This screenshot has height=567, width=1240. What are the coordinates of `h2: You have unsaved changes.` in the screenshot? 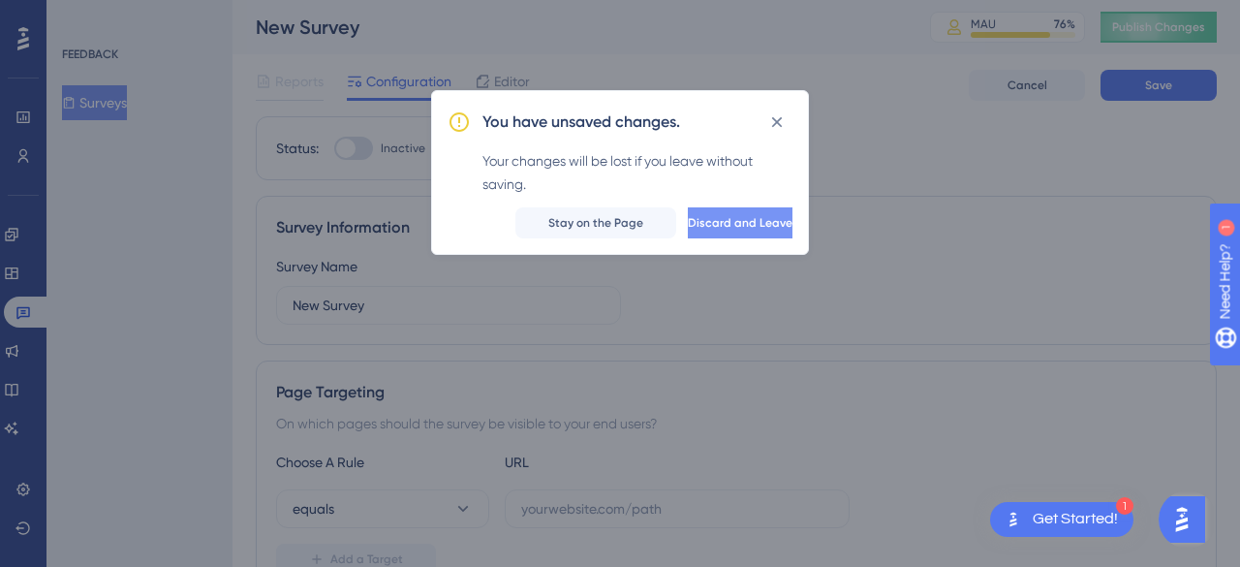 It's located at (581, 122).